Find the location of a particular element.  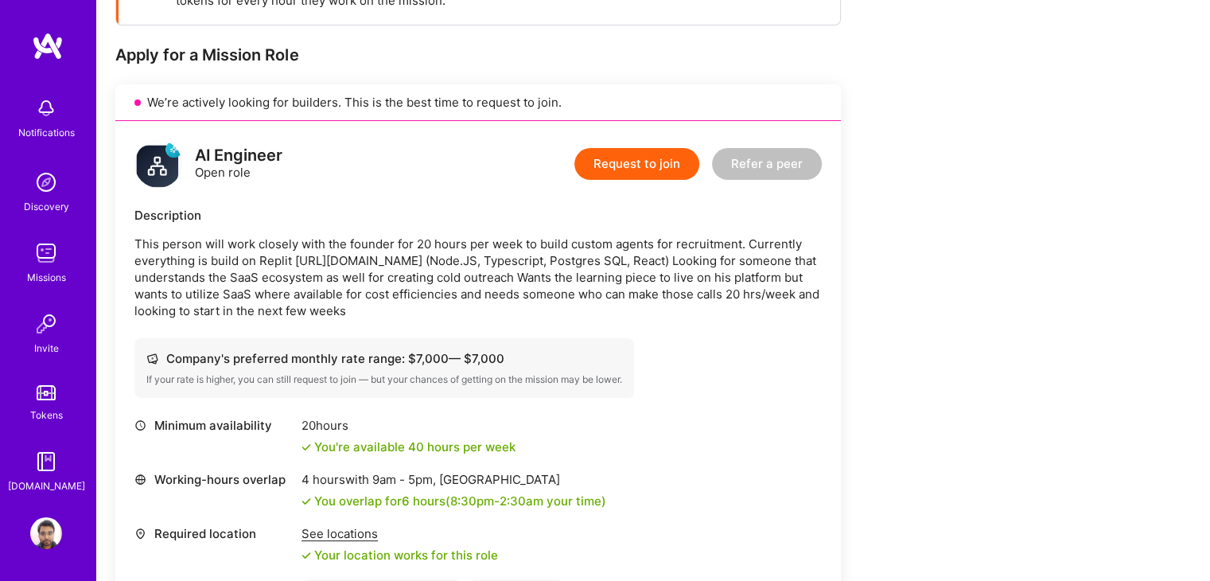

div: Notifications is located at coordinates (46, 132).